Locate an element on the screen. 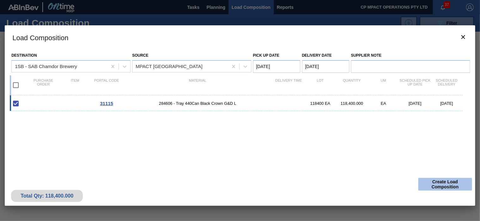 Image resolution: width=480 pixels, height=221 pixels. div: EA is located at coordinates (383, 103).